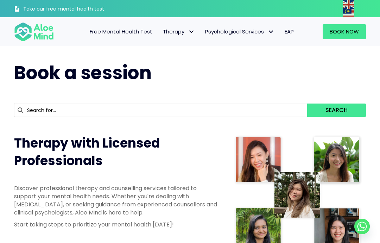 The height and width of the screenshot is (243, 380). Describe the element at coordinates (117, 200) in the screenshot. I see `p: Discover professional therapy and counselling services tailored to support your mental health nee...` at that location.